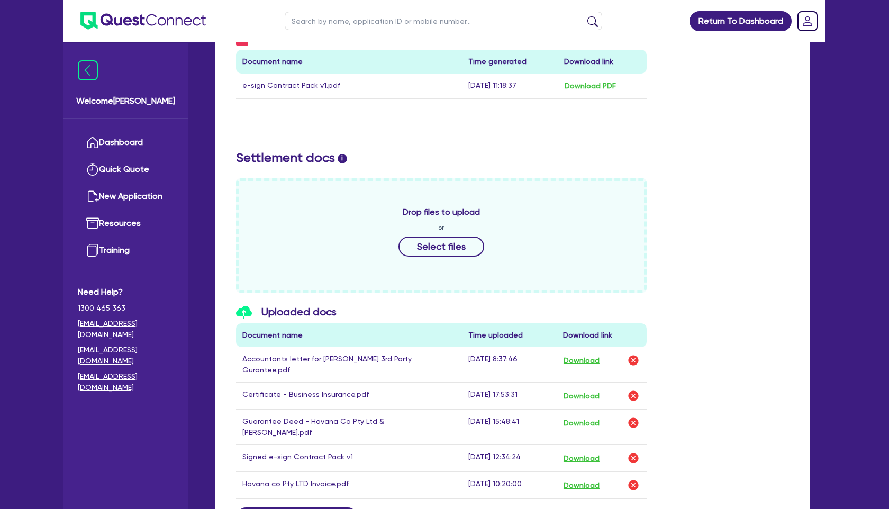 The width and height of the screenshot is (889, 509). What do you see at coordinates (125, 308) in the screenshot?
I see `span: 1300 465 363` at bounding box center [125, 308].